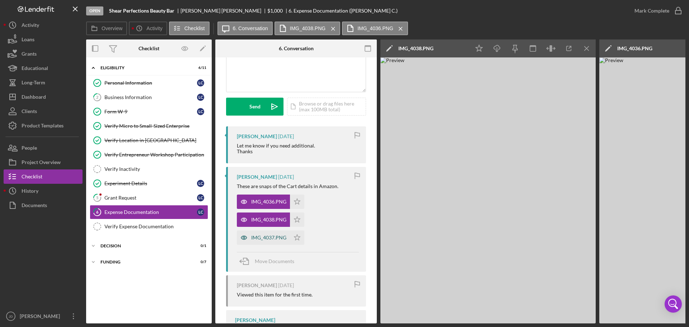 The width and height of the screenshot is (689, 327). Describe the element at coordinates (97, 212) in the screenshot. I see `tspan: 6` at that location.